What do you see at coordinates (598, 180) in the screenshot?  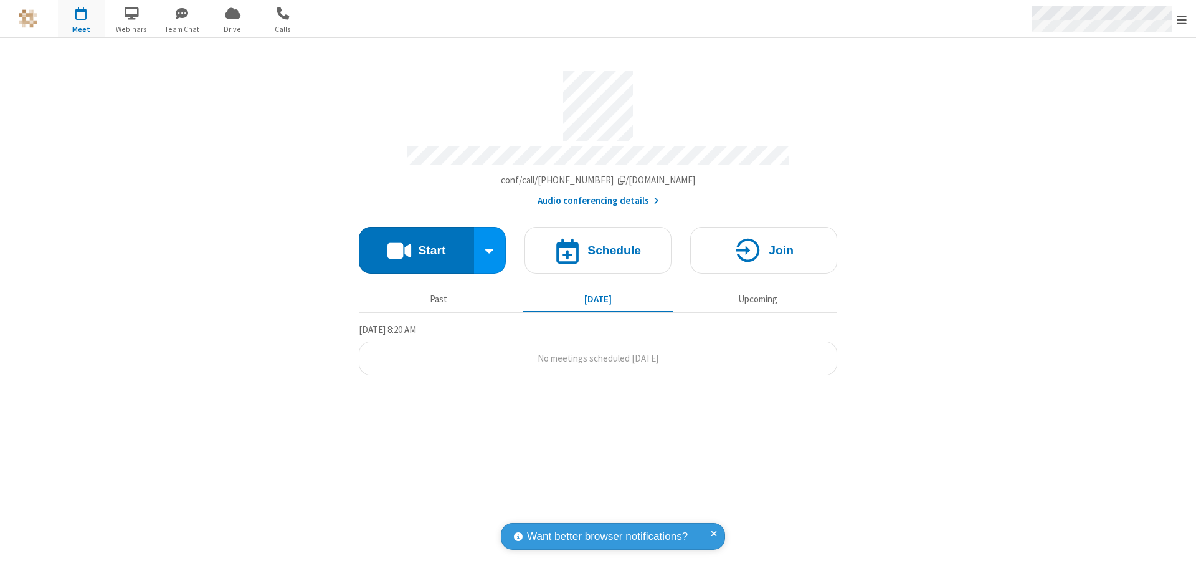 I see `button: Copy my meeting room linkCopy my meeting room link` at bounding box center [598, 180].